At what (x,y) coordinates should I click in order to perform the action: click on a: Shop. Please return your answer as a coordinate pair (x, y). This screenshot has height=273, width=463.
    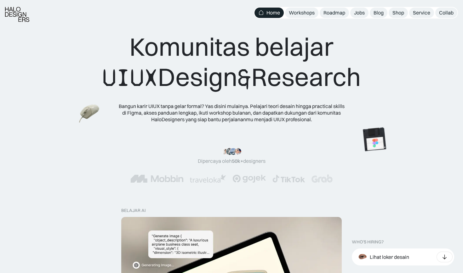
    Looking at the image, I should click on (398, 13).